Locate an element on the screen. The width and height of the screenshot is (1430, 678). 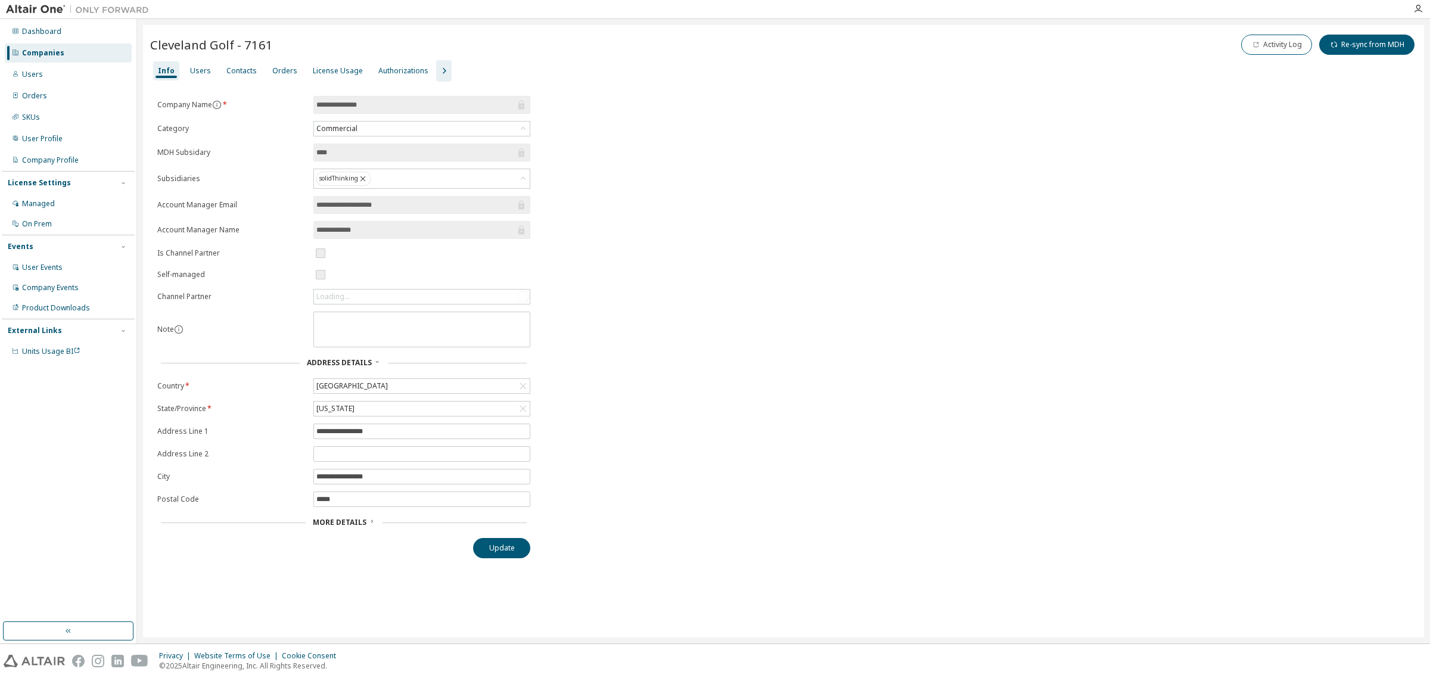
div: On Prem is located at coordinates (37, 224).